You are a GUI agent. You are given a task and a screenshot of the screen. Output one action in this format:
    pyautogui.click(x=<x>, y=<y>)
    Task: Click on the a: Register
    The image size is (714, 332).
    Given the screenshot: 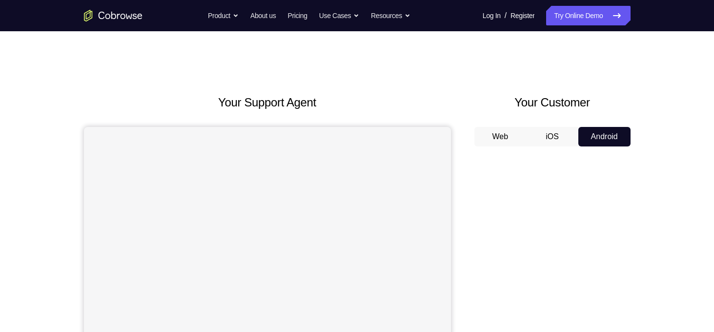 What is the action you would take?
    pyautogui.click(x=522, y=16)
    